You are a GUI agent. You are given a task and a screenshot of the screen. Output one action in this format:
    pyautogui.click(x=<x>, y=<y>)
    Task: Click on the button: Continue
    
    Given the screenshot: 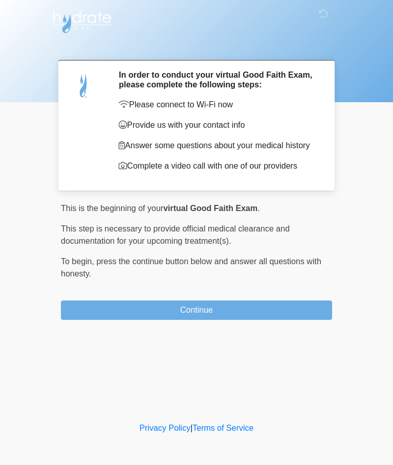 What is the action you would take?
    pyautogui.click(x=196, y=310)
    